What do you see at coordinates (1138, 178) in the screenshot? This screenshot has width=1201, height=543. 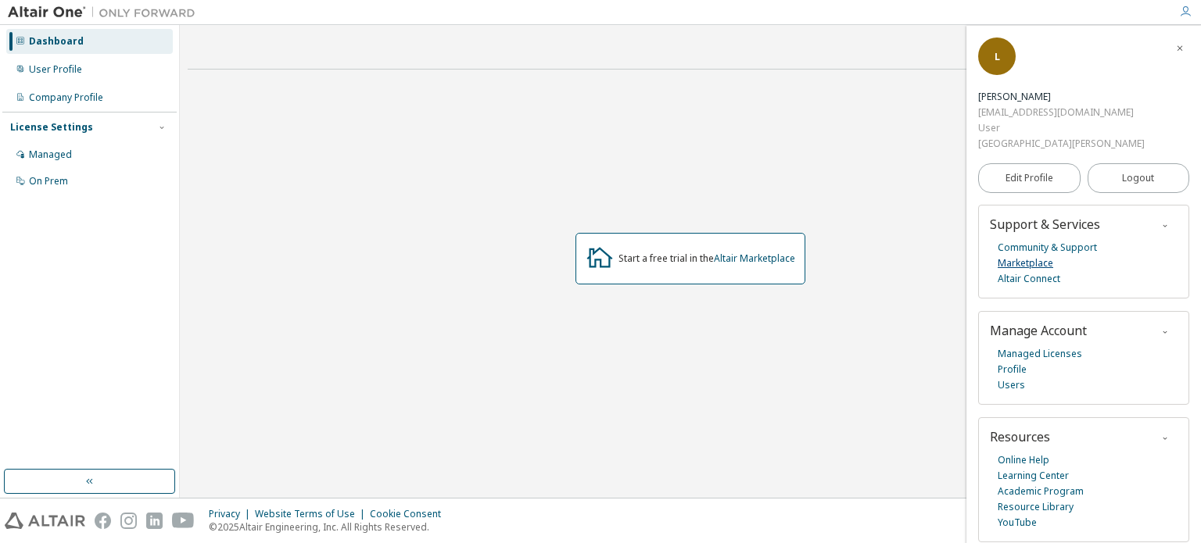 I see `span: Logout` at bounding box center [1138, 178].